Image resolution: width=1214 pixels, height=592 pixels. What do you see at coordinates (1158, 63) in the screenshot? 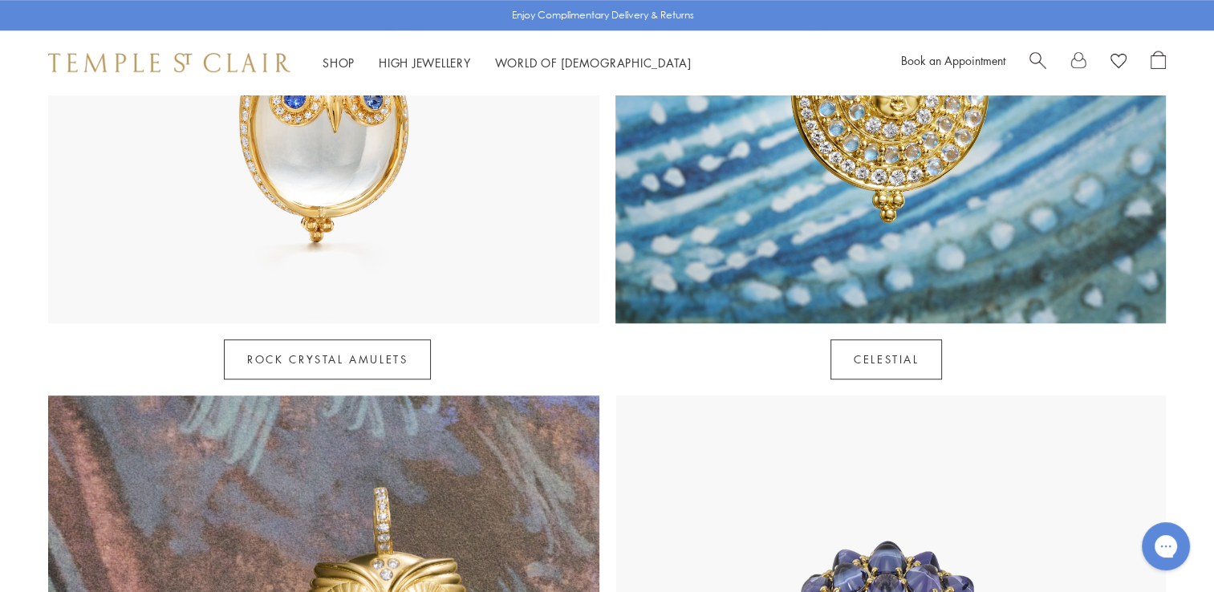
I see `a: Open Shopping Bag` at bounding box center [1158, 63].